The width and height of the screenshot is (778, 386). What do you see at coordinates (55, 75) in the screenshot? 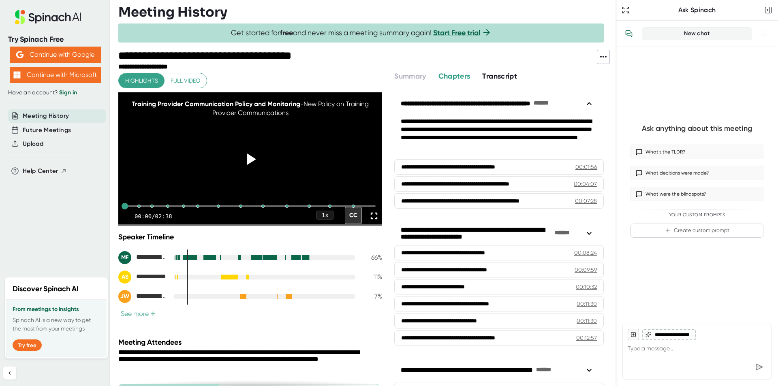
I see `button: Continue with Microsoft` at bounding box center [55, 75].